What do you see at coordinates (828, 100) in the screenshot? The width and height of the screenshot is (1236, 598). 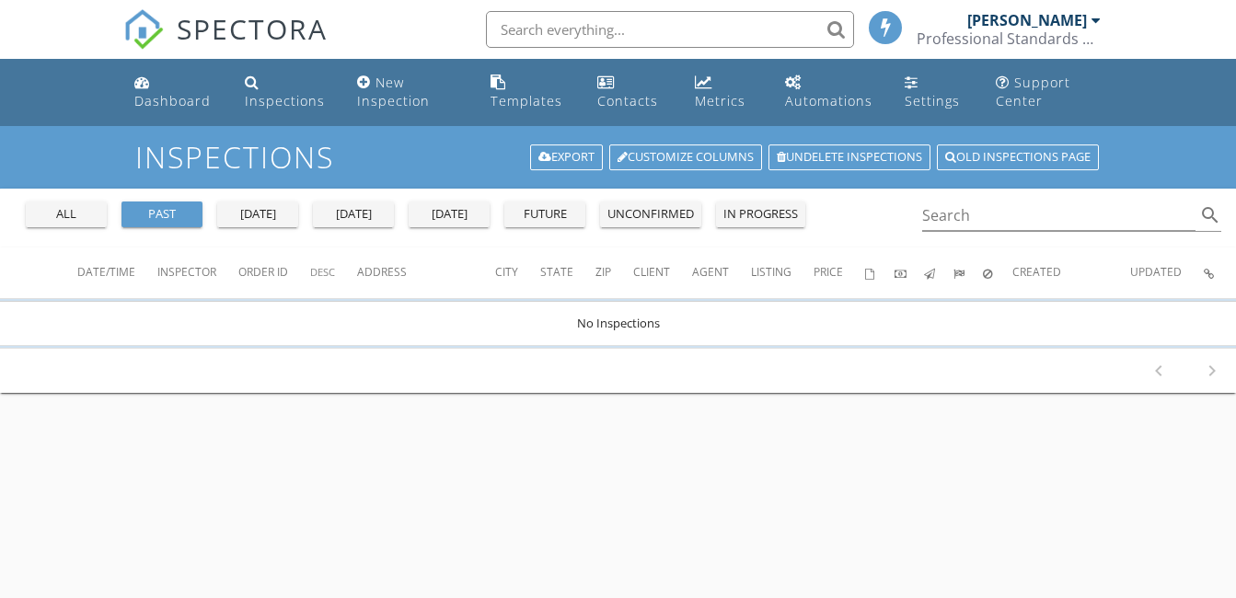 I see `div: Automations` at bounding box center [828, 100].